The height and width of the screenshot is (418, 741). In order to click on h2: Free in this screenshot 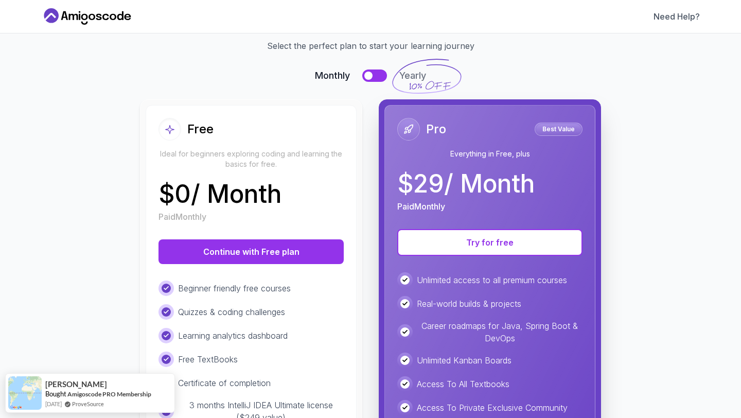, I will do `click(200, 129)`.